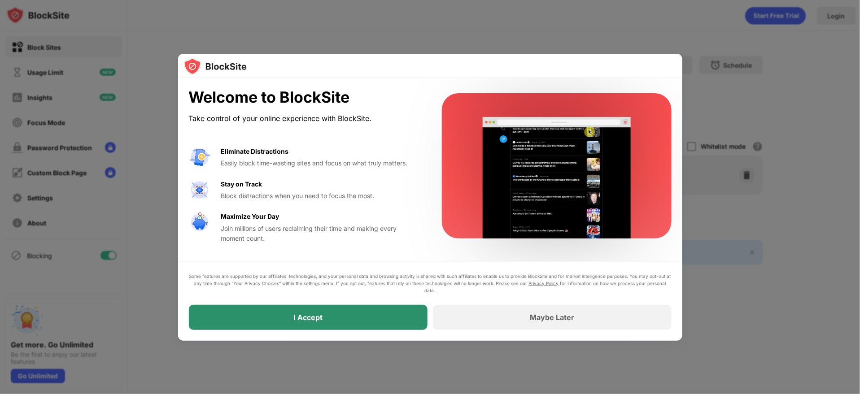  I want to click on div: Eliminate Distractions, so click(255, 152).